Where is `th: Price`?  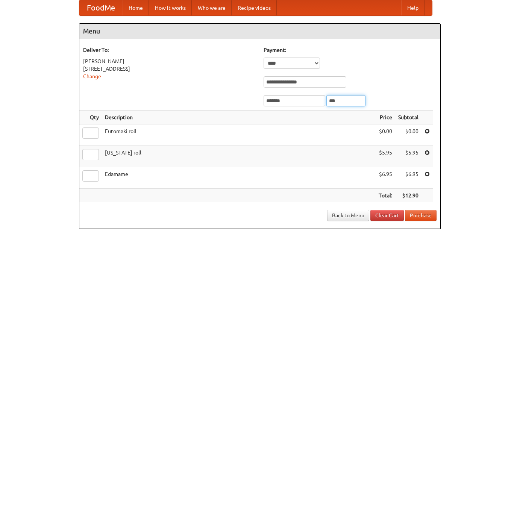 th: Price is located at coordinates (385, 117).